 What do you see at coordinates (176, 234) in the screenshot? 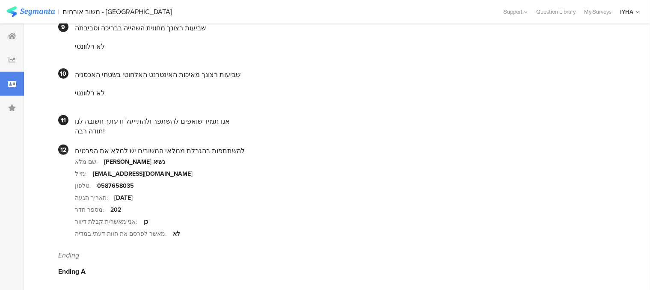
I see `div: לא` at bounding box center [176, 234].